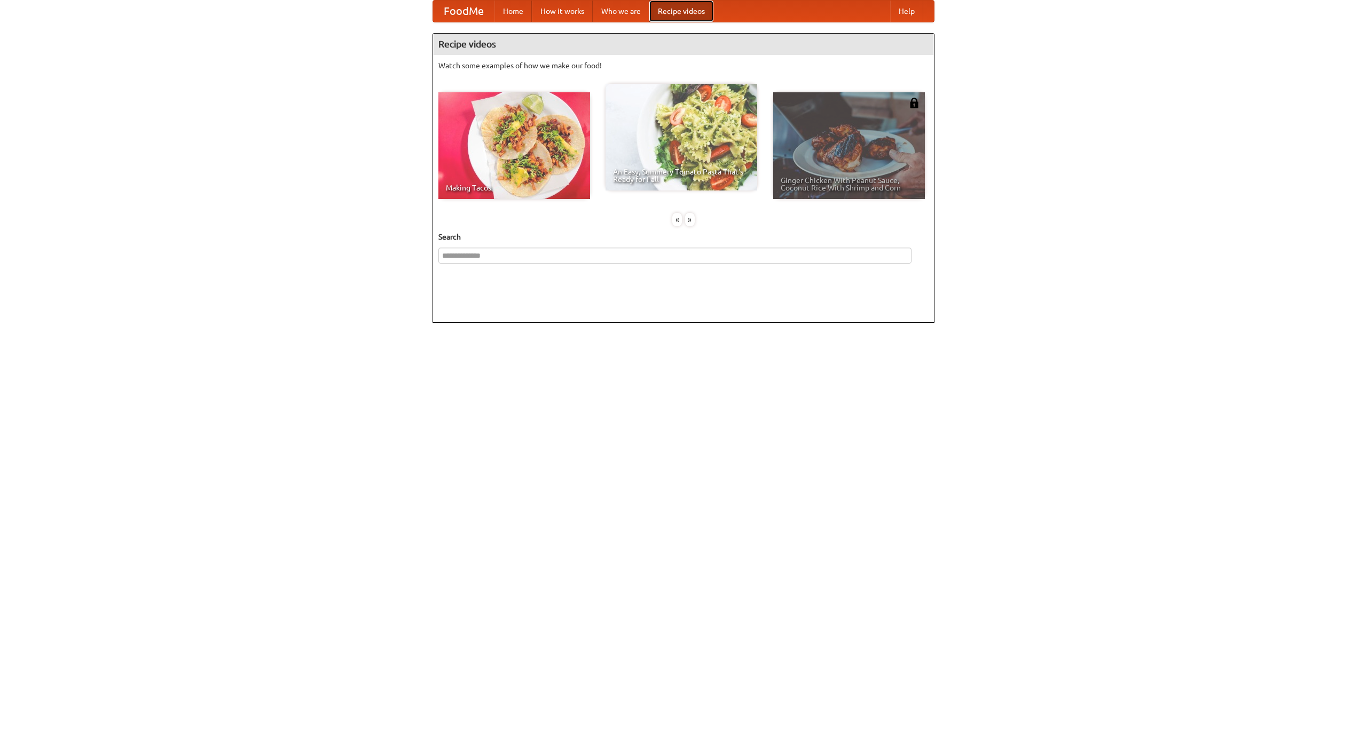 The height and width of the screenshot is (755, 1367). Describe the element at coordinates (463, 11) in the screenshot. I see `a: FoodMe` at that location.